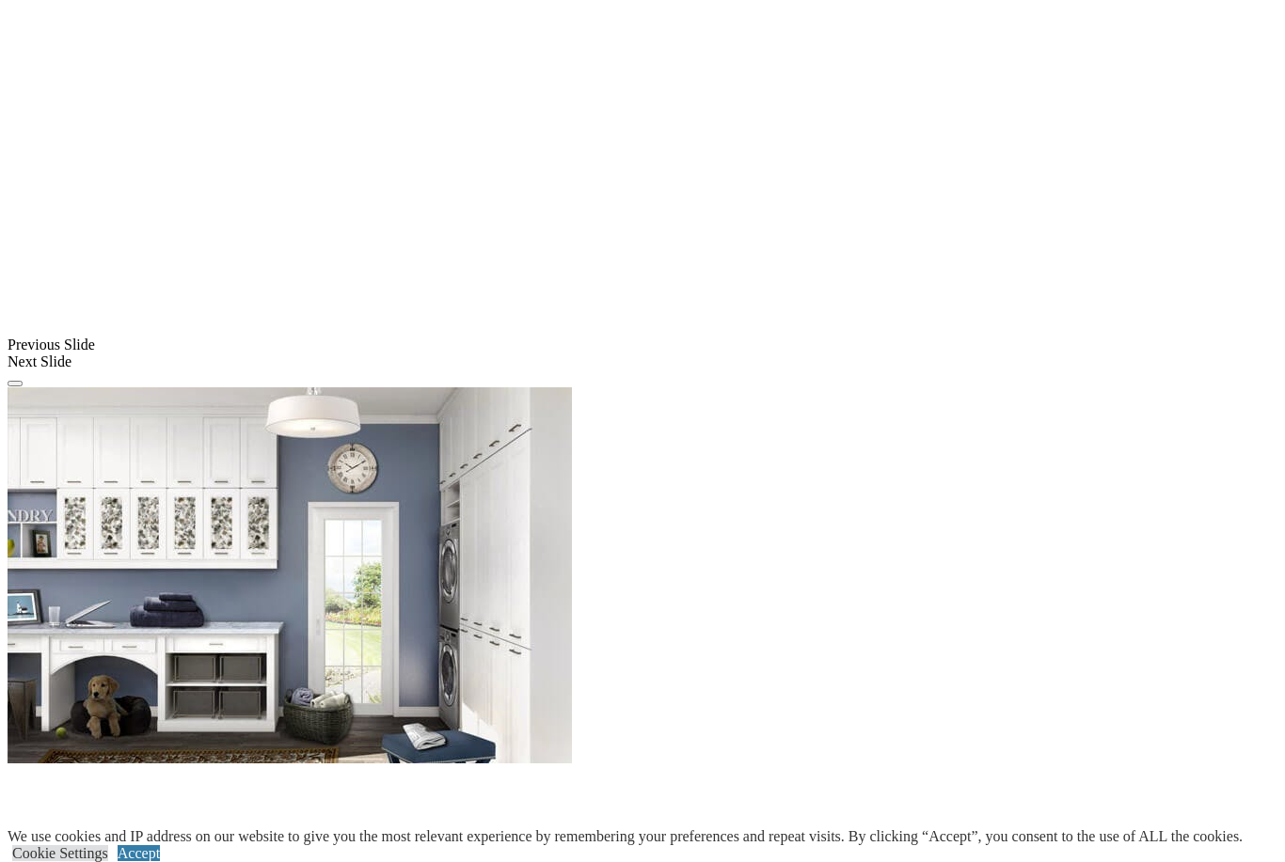 The width and height of the screenshot is (1285, 862). I want to click on div: Next Slide, so click(642, 362).